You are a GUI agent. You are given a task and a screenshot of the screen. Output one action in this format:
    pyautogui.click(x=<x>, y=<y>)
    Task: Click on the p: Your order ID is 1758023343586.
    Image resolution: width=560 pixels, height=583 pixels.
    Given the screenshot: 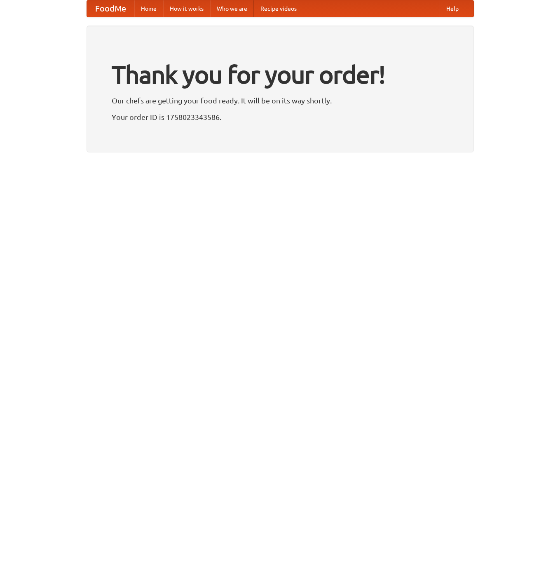 What is the action you would take?
    pyautogui.click(x=280, y=117)
    